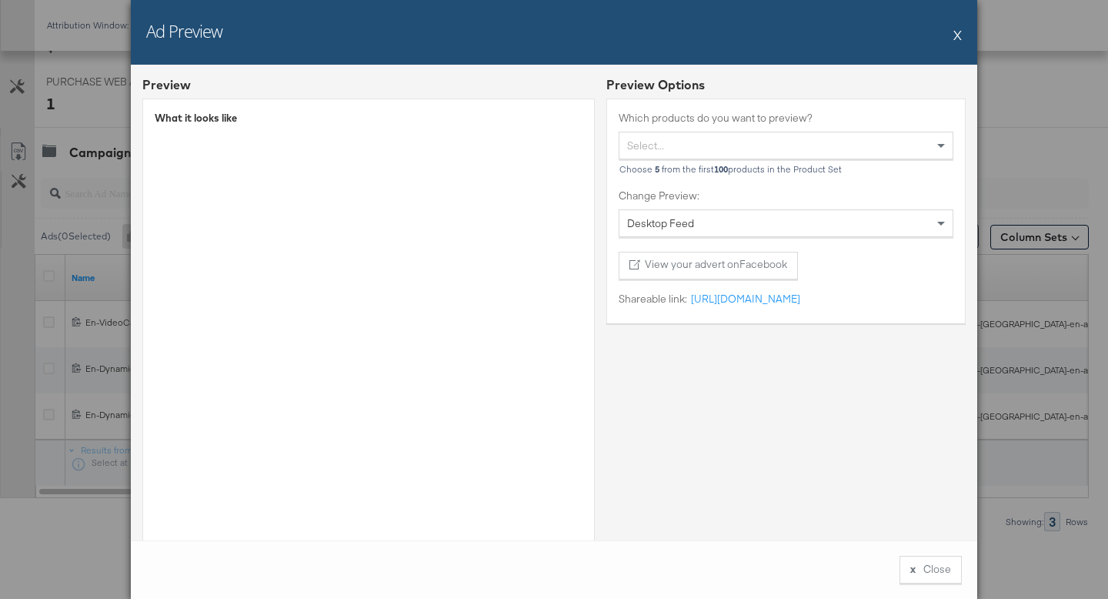 This screenshot has width=1108, height=599. What do you see at coordinates (913, 569) in the screenshot?
I see `div: x` at bounding box center [913, 569].